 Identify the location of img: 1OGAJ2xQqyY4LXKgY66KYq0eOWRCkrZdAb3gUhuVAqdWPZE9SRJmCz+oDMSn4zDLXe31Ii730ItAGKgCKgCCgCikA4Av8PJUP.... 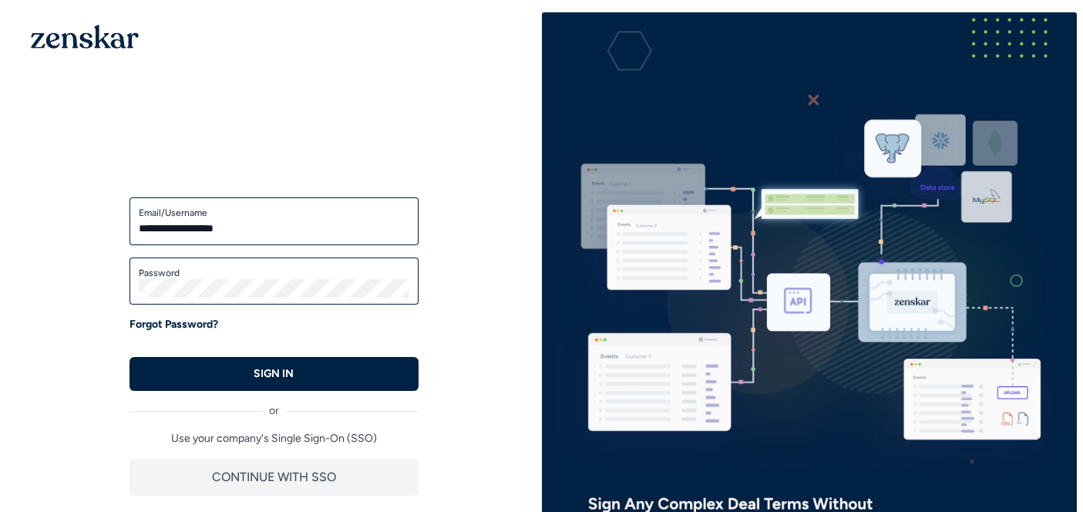
(85, 36).